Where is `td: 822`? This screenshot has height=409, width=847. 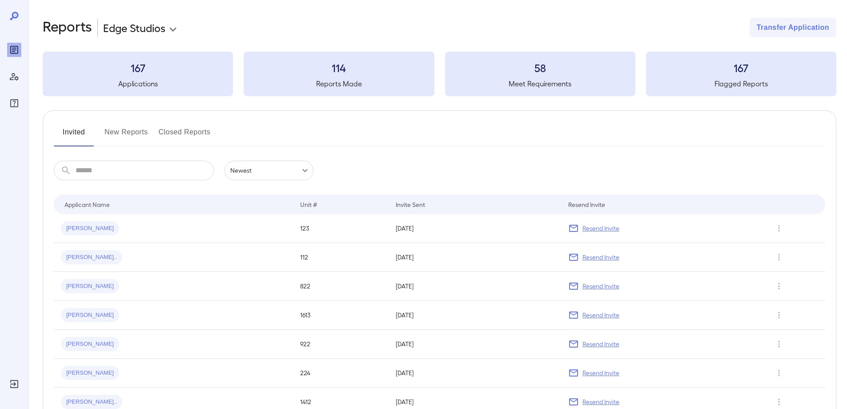 td: 822 is located at coordinates (341, 286).